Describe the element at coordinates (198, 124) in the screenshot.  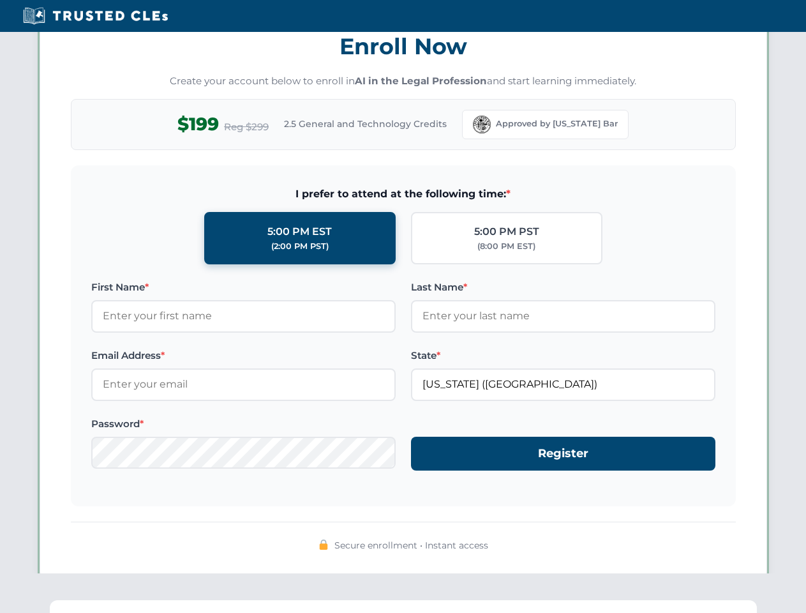
I see `span: $199` at that location.